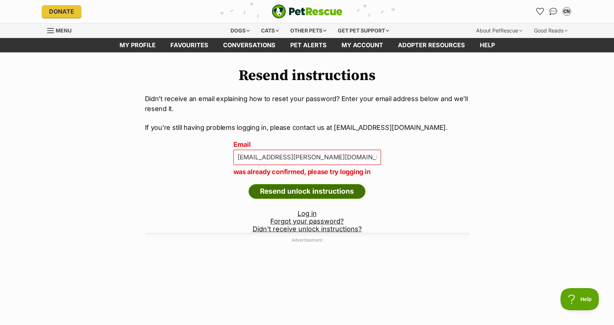 The height and width of the screenshot is (325, 614). What do you see at coordinates (270, 31) in the screenshot?
I see `div: Cats` at bounding box center [270, 31].